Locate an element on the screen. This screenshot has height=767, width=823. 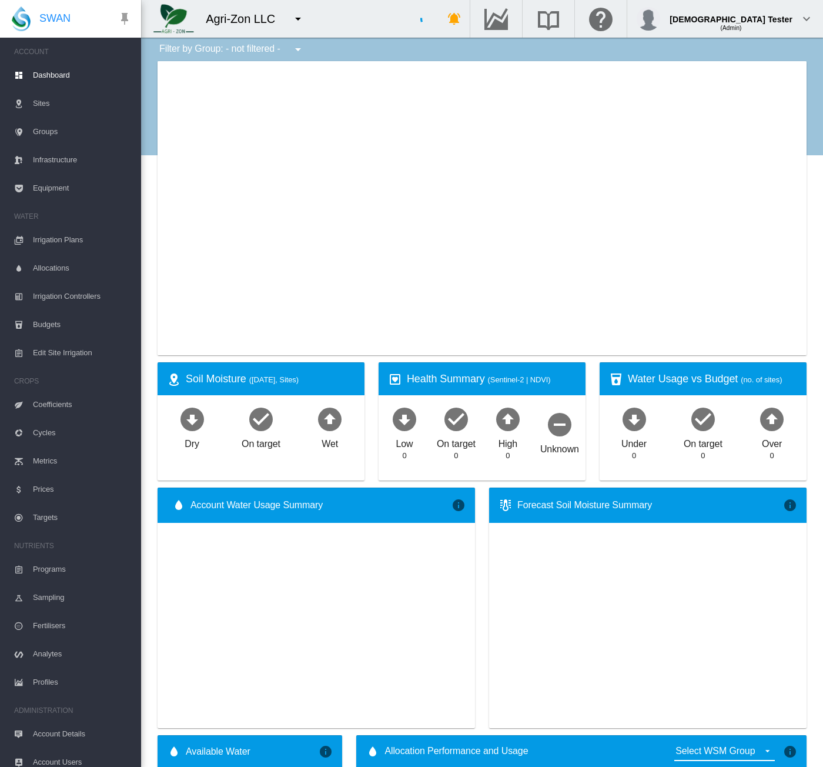
span: Allocation Performance and Usage is located at coordinates (456, 751).